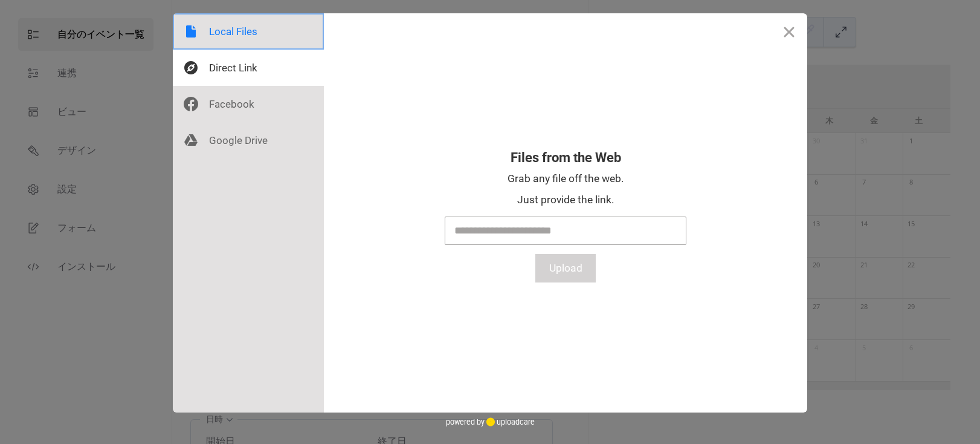 This screenshot has width=980, height=444. What do you see at coordinates (248, 68) in the screenshot?
I see `div: Direct Link` at bounding box center [248, 68].